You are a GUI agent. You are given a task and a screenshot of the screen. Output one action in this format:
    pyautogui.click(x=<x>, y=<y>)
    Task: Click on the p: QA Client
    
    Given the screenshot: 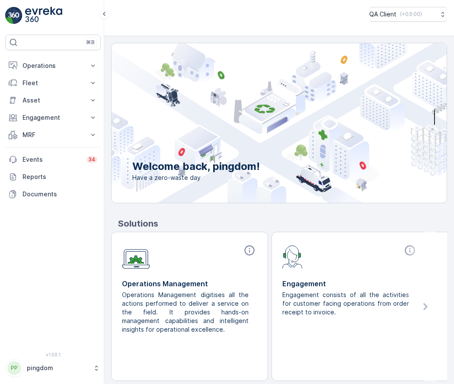 What is the action you would take?
    pyautogui.click(x=382, y=14)
    